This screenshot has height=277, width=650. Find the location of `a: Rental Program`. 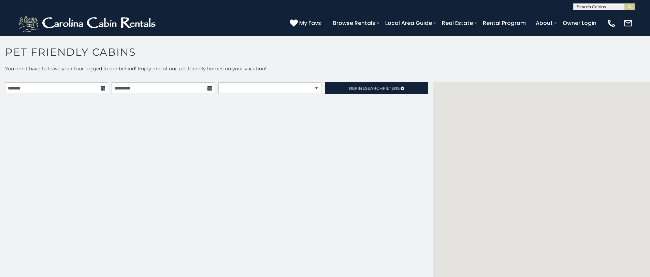

a: Rental Program is located at coordinates (504, 23).